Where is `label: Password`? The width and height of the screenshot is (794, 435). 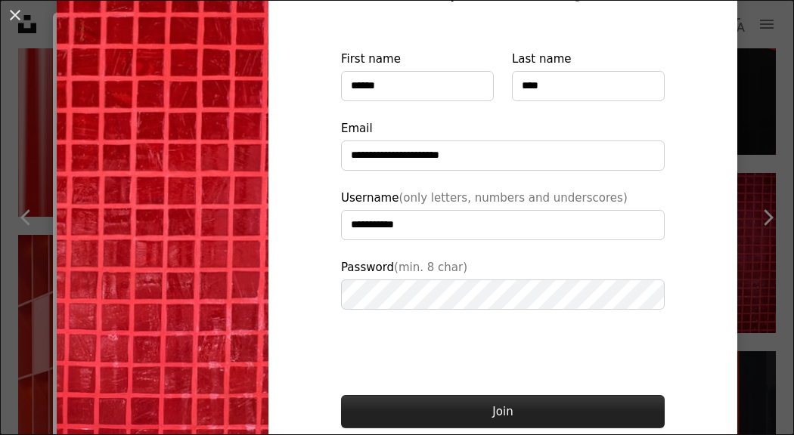 label: Password is located at coordinates (503, 284).